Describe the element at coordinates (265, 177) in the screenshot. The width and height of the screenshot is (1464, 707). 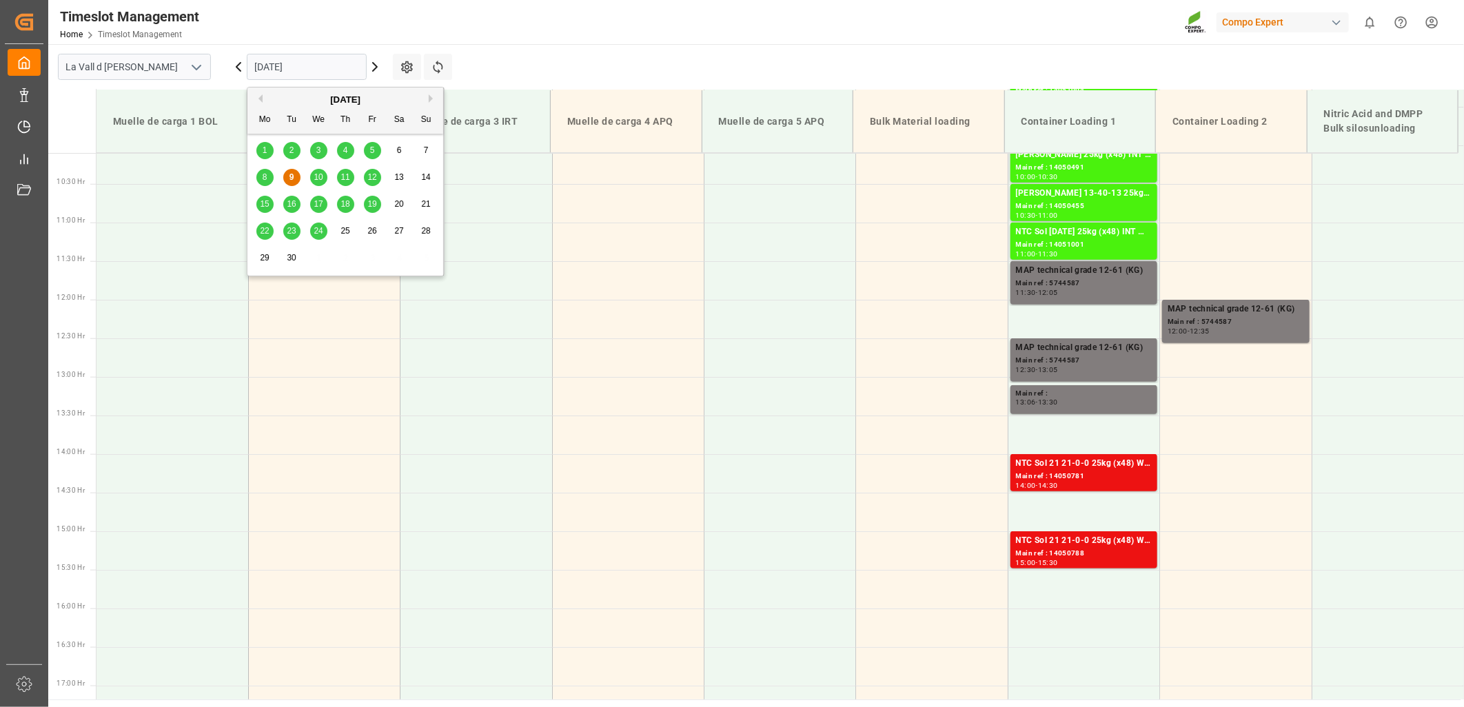
I see `div: Choose Monday, September 8th, 2025` at that location.